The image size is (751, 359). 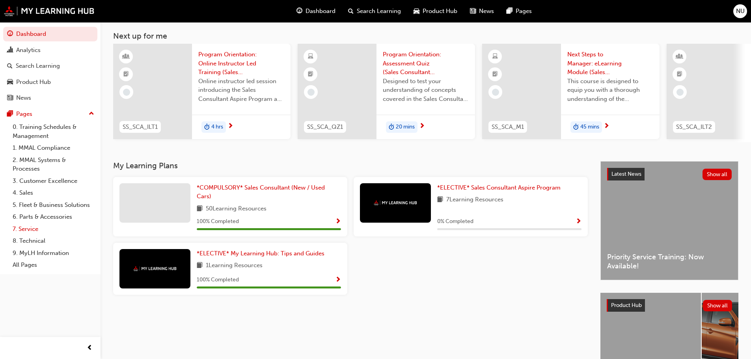 What do you see at coordinates (321, 11) in the screenshot?
I see `span: Dashboard` at bounding box center [321, 11].